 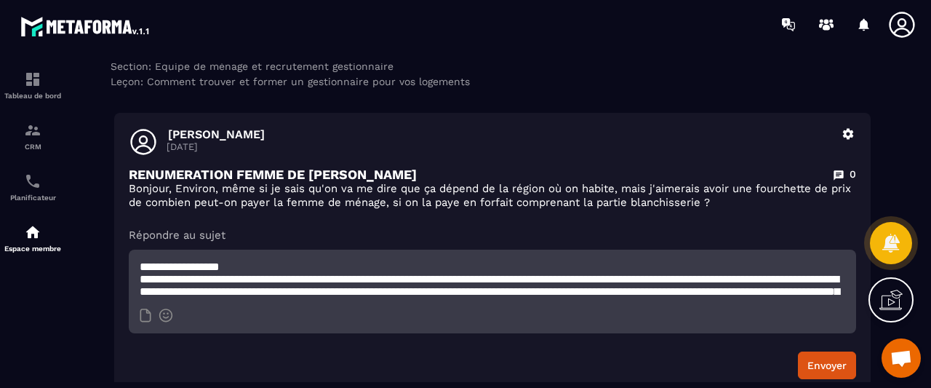 I want to click on p: Espace membre, so click(x=33, y=248).